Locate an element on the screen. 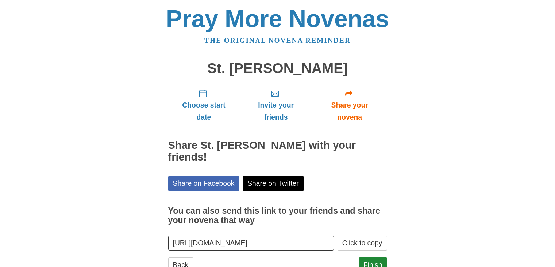  h3: You can also send this link to your friends and share your novena that way is located at coordinates (278, 215).